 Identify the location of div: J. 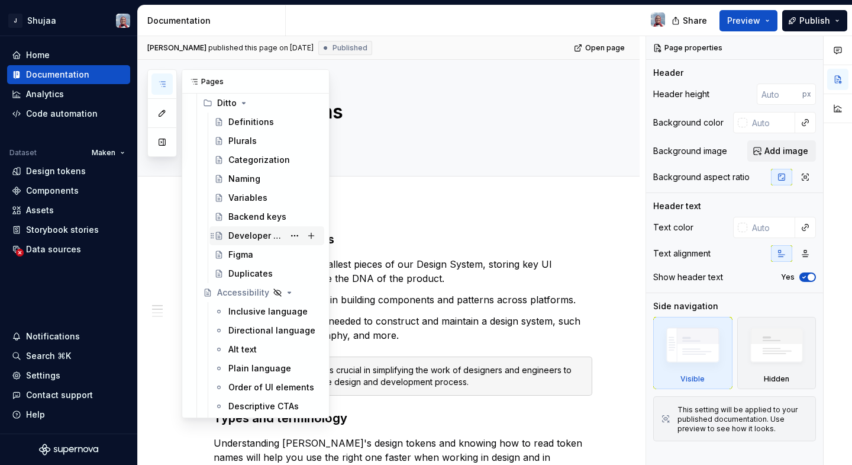
(15, 21).